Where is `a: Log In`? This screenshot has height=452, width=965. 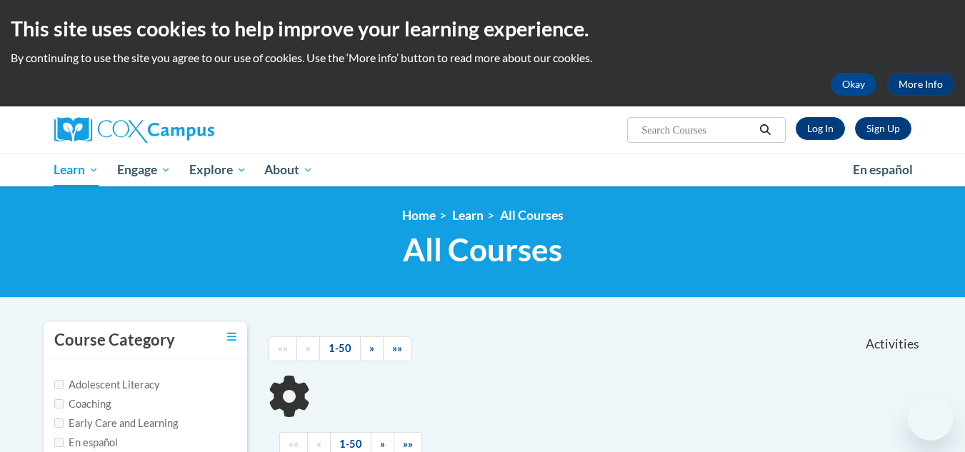
a: Log In is located at coordinates (820, 129).